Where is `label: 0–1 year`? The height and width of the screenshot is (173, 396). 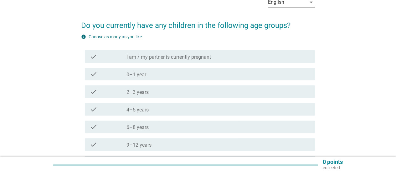 label: 0–1 year is located at coordinates (136, 75).